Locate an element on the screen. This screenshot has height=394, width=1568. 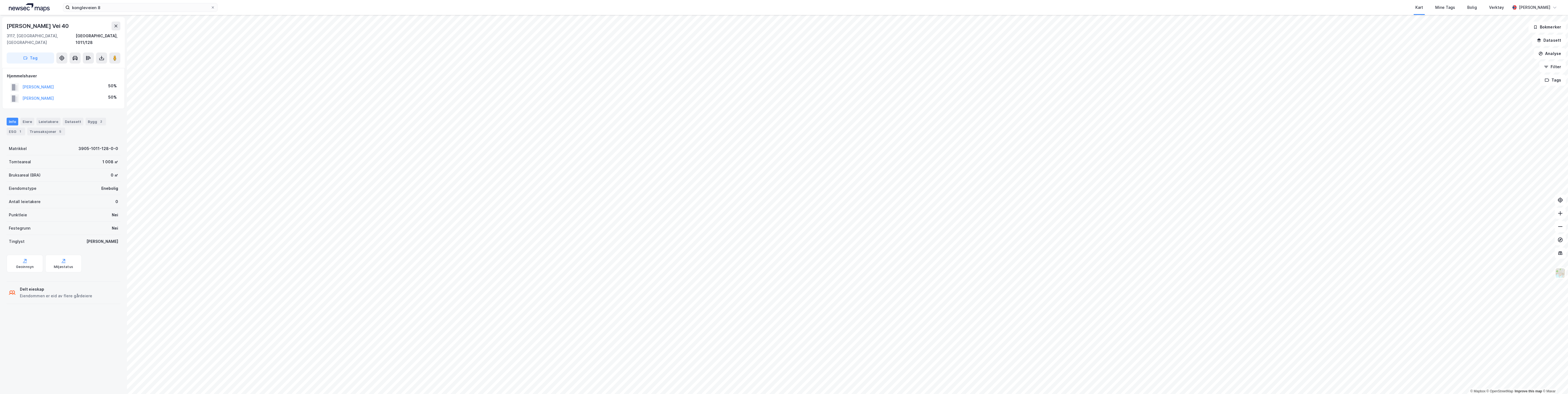
div: Enebolig is located at coordinates (110, 188).